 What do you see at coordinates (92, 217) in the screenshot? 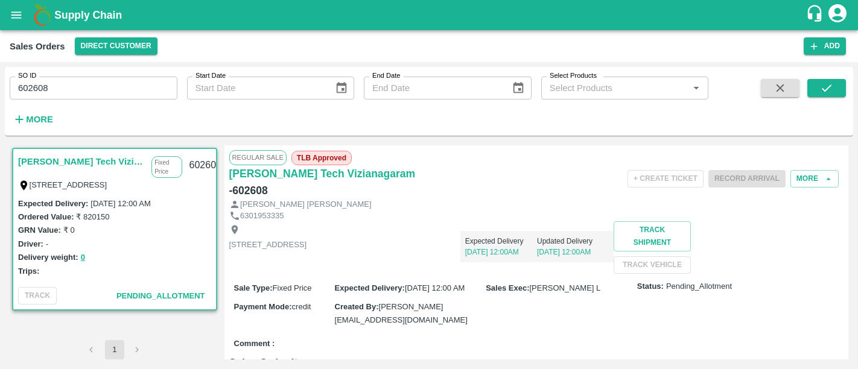
I see `label: ₹ 820150` at bounding box center [92, 217].